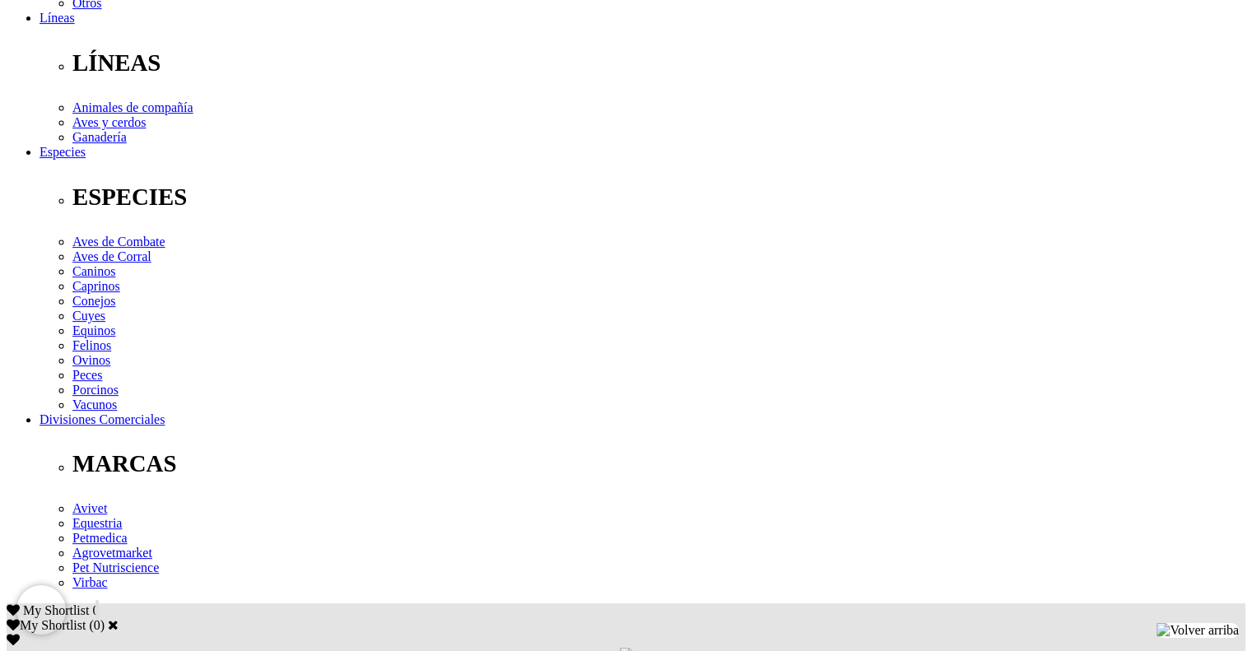 The height and width of the screenshot is (651, 1252). Describe the element at coordinates (90, 508) in the screenshot. I see `span: Avivet` at that location.